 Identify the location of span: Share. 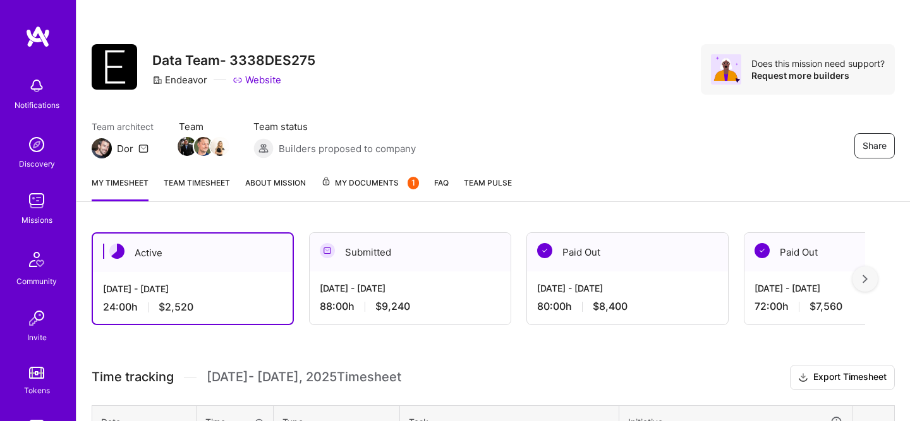
(874, 146).